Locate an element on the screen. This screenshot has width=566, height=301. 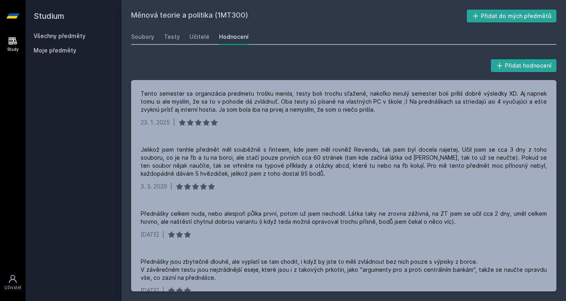
div: Tento semester sa organizácia predmetu trošku menila, testy boli trochu sťažené, nakoľko minulý s... is located at coordinates (344, 102).